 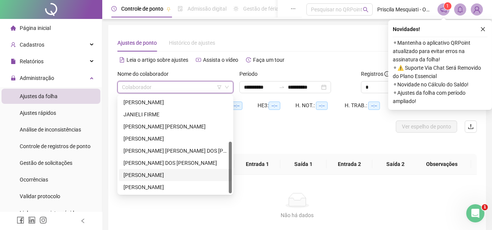 I want to click on span: upload, so click(x=471, y=127).